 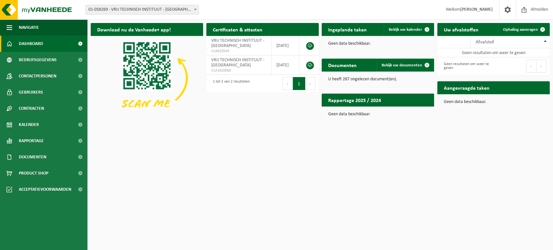 What do you see at coordinates (493, 53) in the screenshot?
I see `td: Geen resultaten om weer te geven` at bounding box center [493, 53].